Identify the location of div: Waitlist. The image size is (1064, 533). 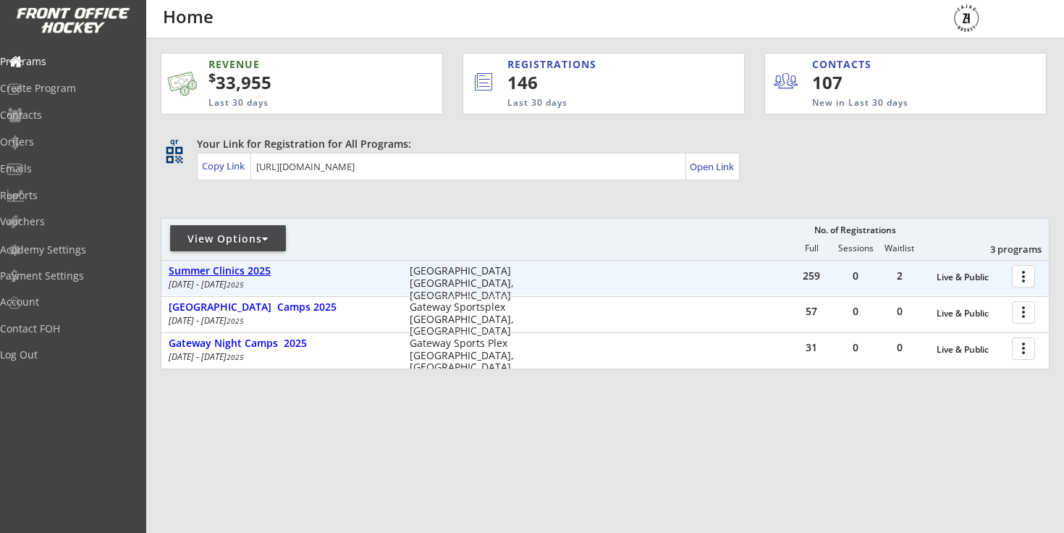
(899, 248).